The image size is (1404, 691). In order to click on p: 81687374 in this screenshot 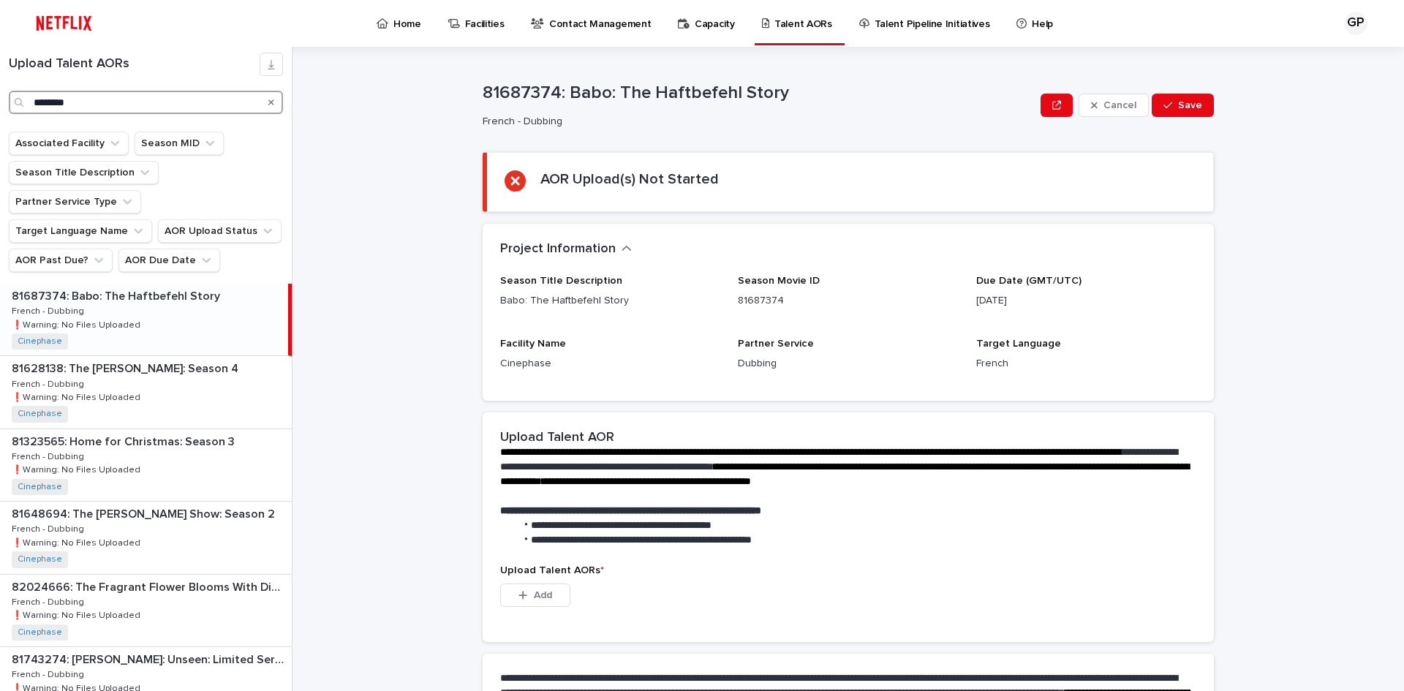, I will do `click(848, 301)`.